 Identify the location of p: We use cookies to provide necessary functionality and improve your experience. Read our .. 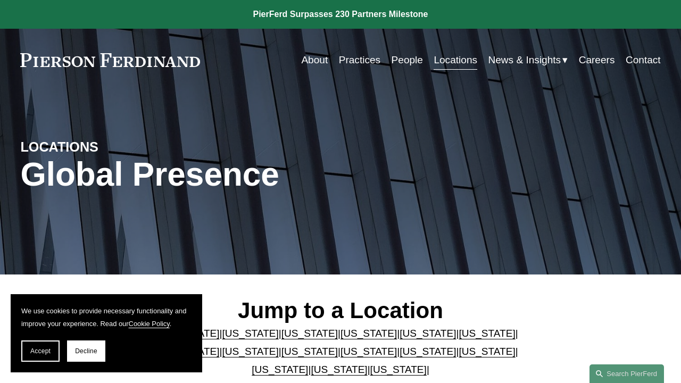
(106, 317).